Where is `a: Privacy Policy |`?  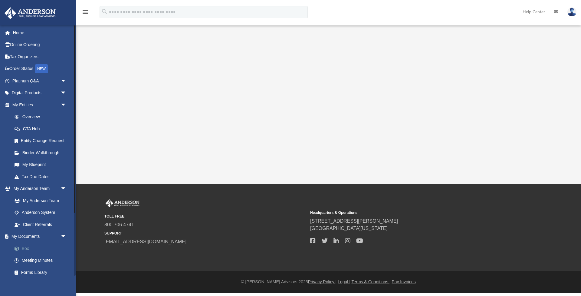
a: Privacy Policy | is located at coordinates (322, 281).